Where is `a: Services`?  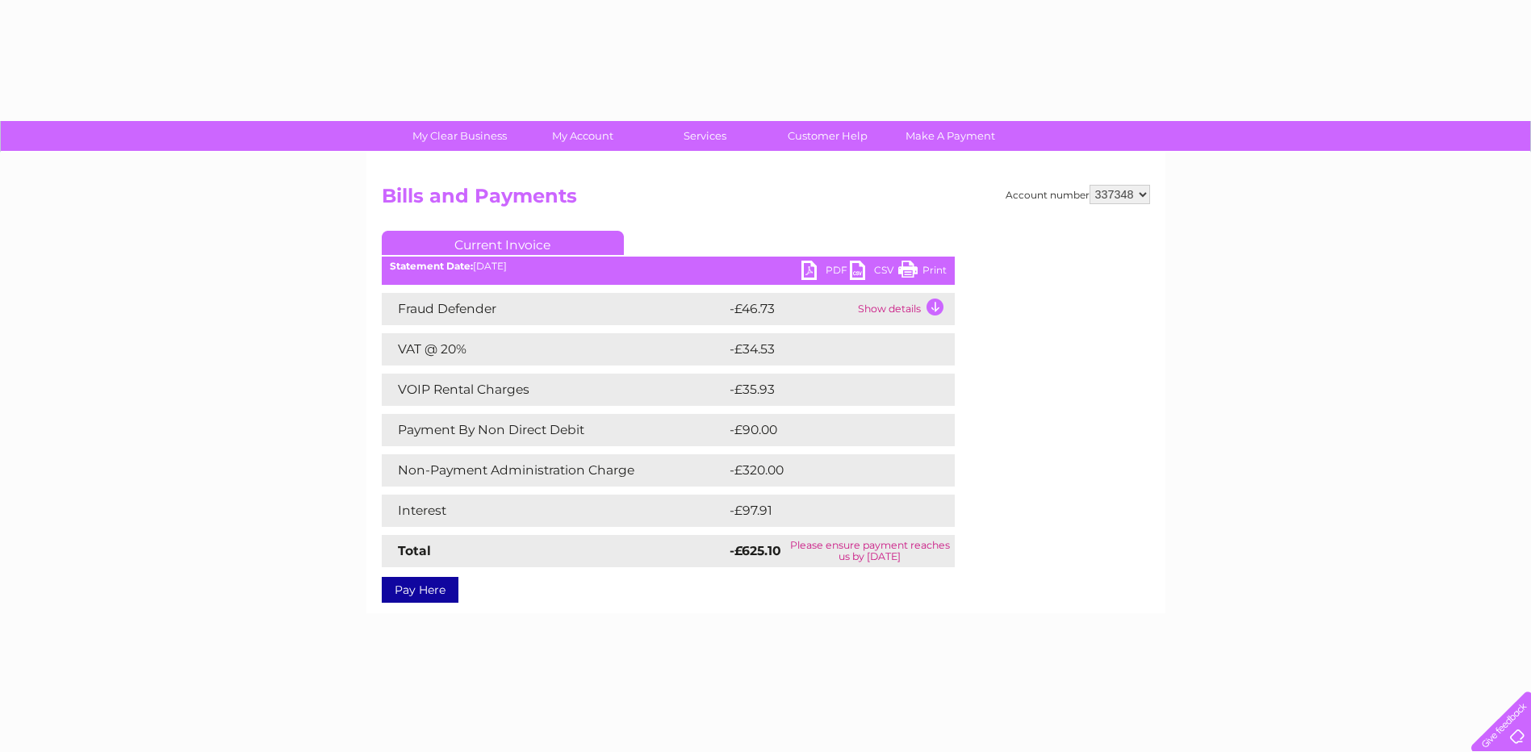 a: Services is located at coordinates (705, 136).